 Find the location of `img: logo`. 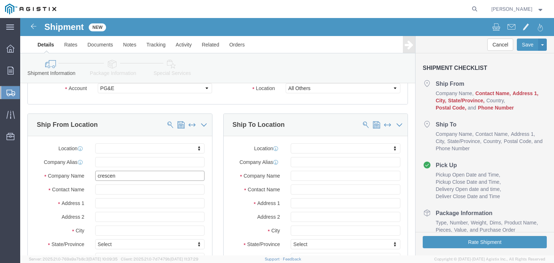

img: logo is located at coordinates (31, 9).